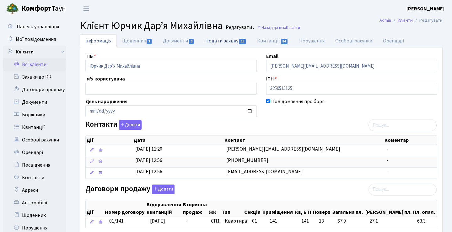  Describe the element at coordinates (303, 140) in the screenshot. I see `th: Контакт` at that location.